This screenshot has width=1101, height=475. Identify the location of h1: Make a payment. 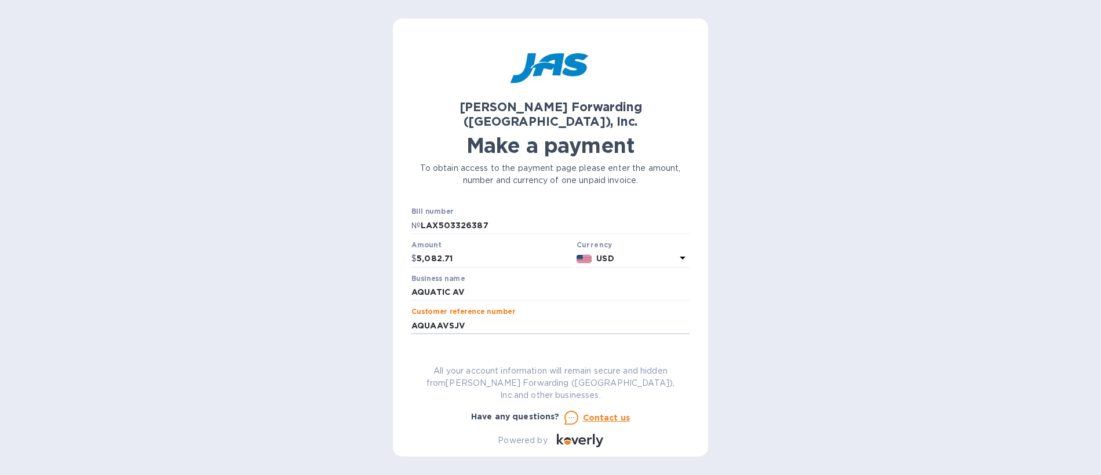
(551, 146).